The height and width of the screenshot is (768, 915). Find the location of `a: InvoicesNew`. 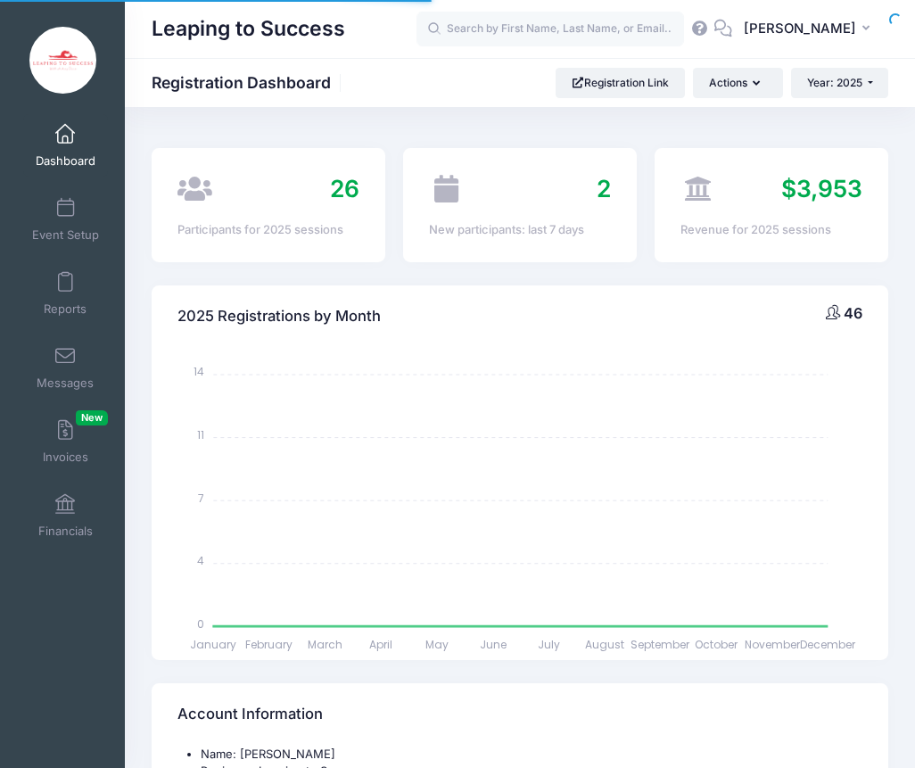

a: InvoicesNew is located at coordinates (65, 441).